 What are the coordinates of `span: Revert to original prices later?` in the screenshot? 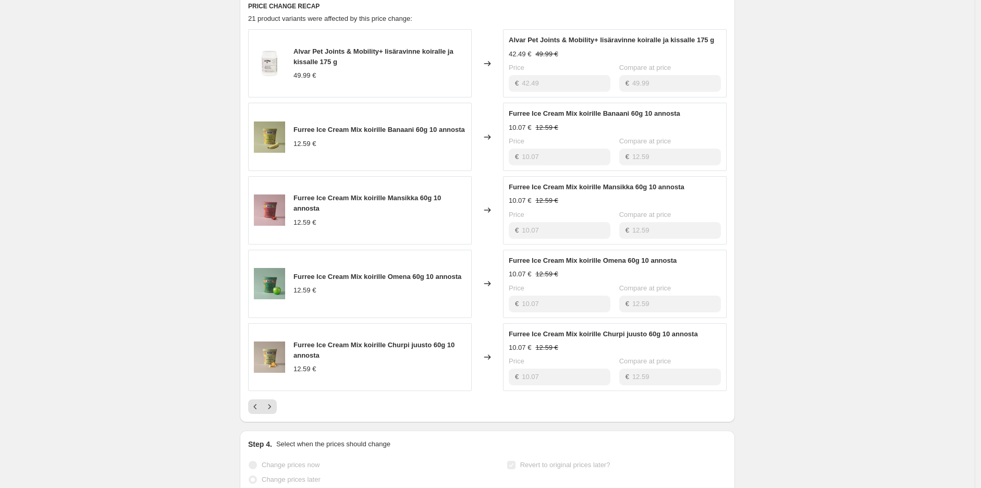 It's located at (565, 464).